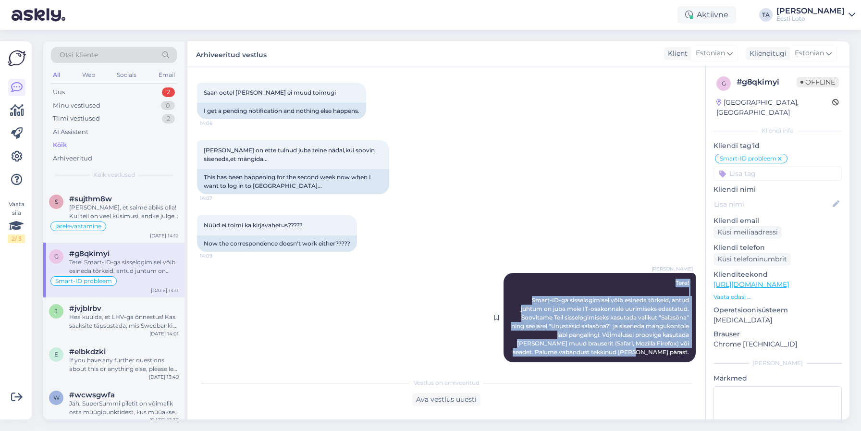  What do you see at coordinates (777, 310) in the screenshot?
I see `p: Operatsioonisüsteem` at bounding box center [777, 310].